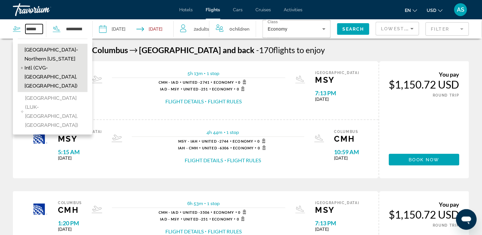  Describe the element at coordinates (112, 29) in the screenshot. I see `button: Depart date: Sep 24, 2025` at that location.